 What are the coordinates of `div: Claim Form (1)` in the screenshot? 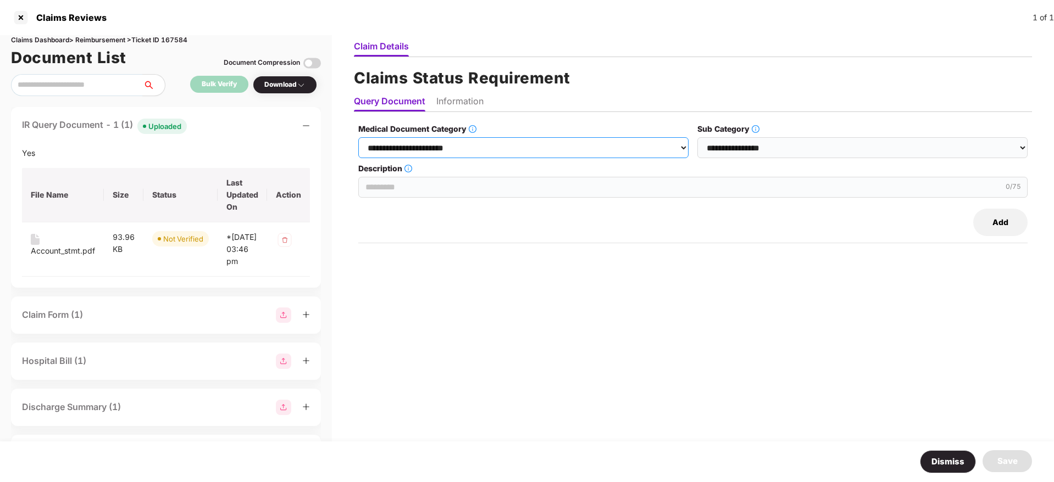 It's located at (52, 315).